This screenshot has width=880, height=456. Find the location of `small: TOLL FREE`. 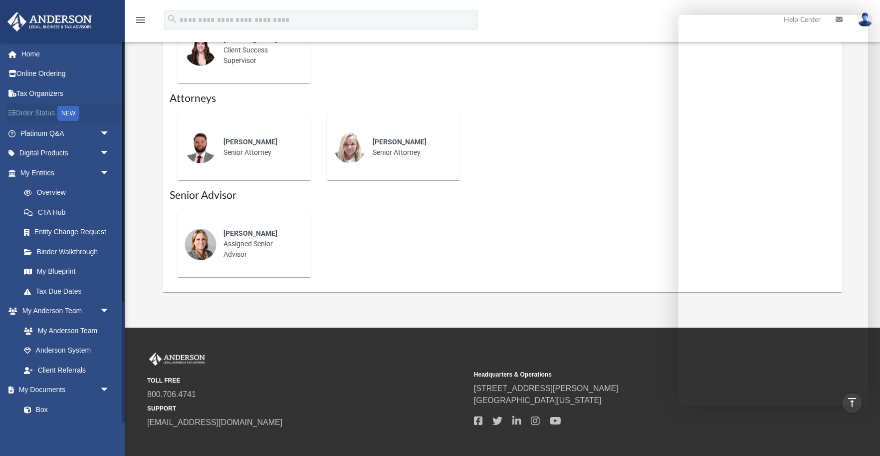

small: TOLL FREE is located at coordinates (307, 380).